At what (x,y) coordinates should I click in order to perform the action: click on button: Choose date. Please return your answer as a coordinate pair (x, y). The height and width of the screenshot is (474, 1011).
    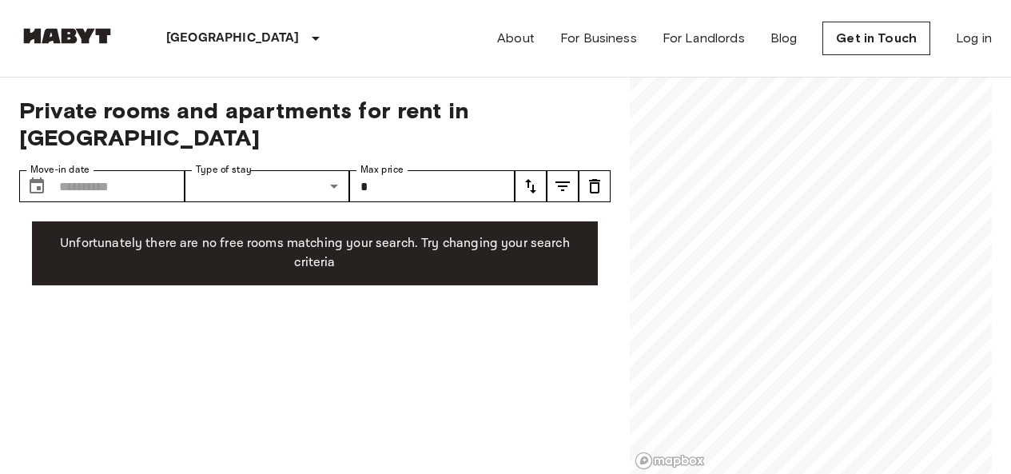
    Looking at the image, I should click on (37, 186).